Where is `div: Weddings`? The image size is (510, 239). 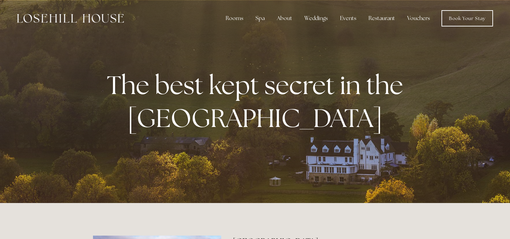 div: Weddings is located at coordinates (316, 18).